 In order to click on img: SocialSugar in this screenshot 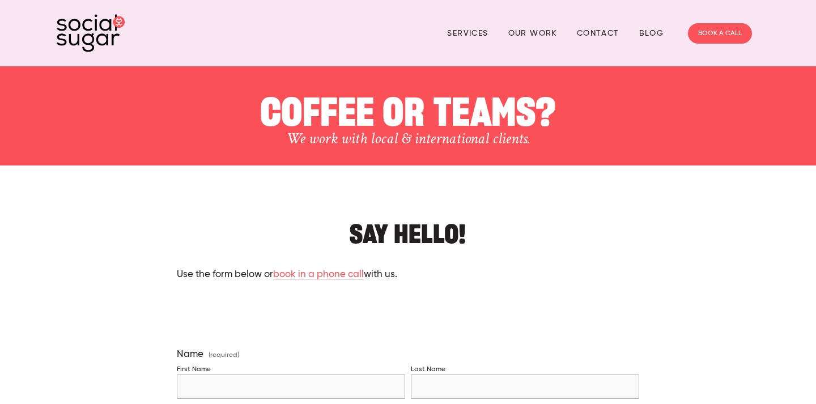, I will do `click(91, 33)`.